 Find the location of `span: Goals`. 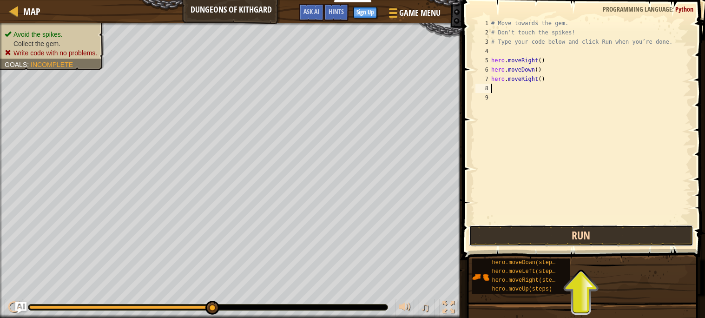

span: Goals is located at coordinates (16, 65).